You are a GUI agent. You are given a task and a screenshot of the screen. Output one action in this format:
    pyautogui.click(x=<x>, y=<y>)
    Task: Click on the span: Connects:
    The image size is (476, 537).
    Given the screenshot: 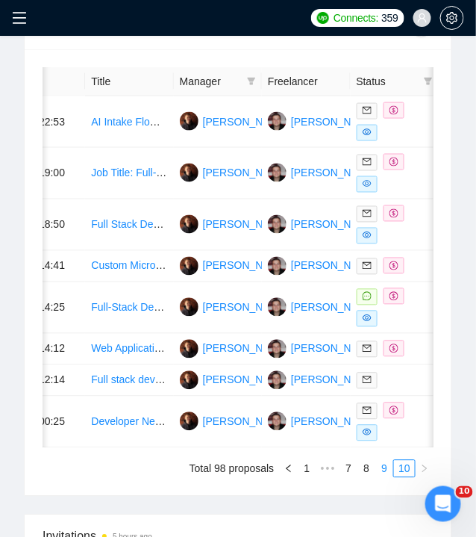 What is the action you would take?
    pyautogui.click(x=356, y=18)
    